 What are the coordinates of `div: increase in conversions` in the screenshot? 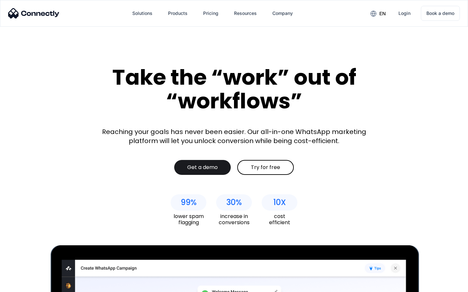 It's located at (234, 220).